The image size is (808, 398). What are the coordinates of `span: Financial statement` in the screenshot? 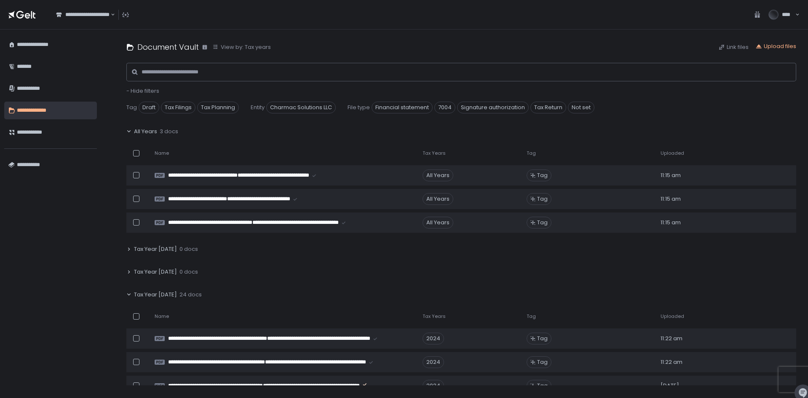 It's located at (402, 107).